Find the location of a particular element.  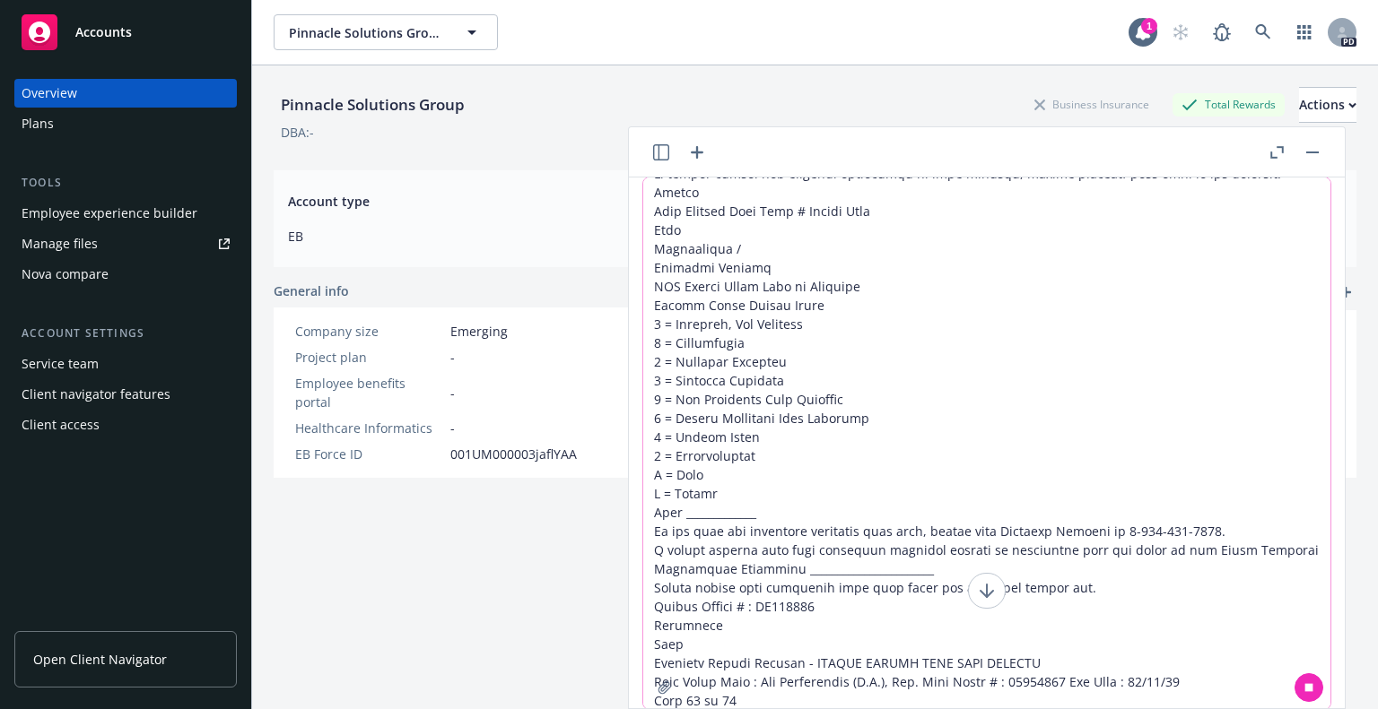

div: Employee benefits portal is located at coordinates (369, 393).